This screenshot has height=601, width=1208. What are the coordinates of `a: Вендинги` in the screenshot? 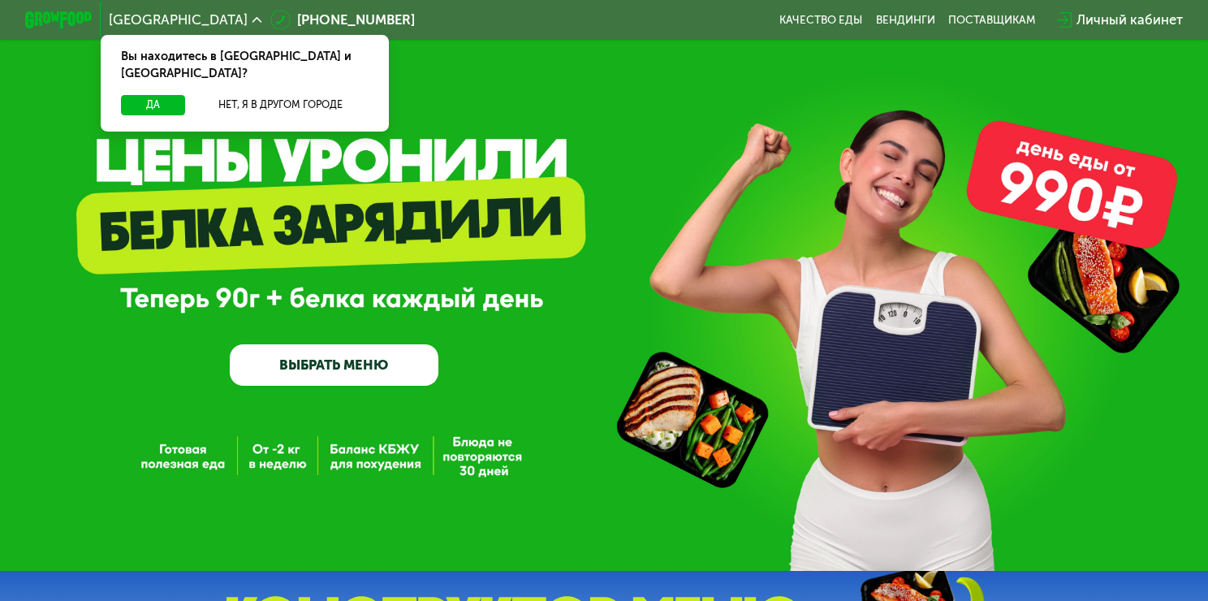 It's located at (905, 19).